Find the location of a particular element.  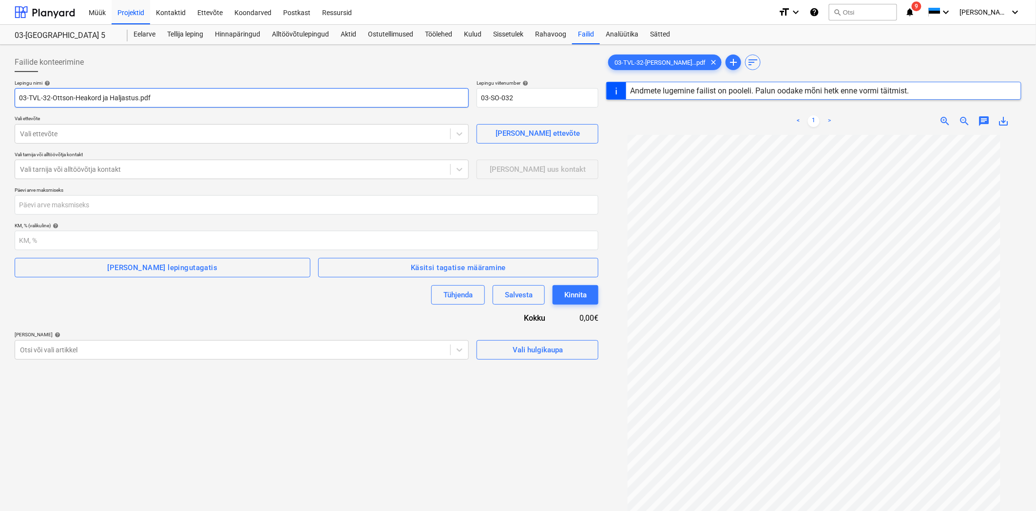

i: Abikeskus is located at coordinates (814, 12).